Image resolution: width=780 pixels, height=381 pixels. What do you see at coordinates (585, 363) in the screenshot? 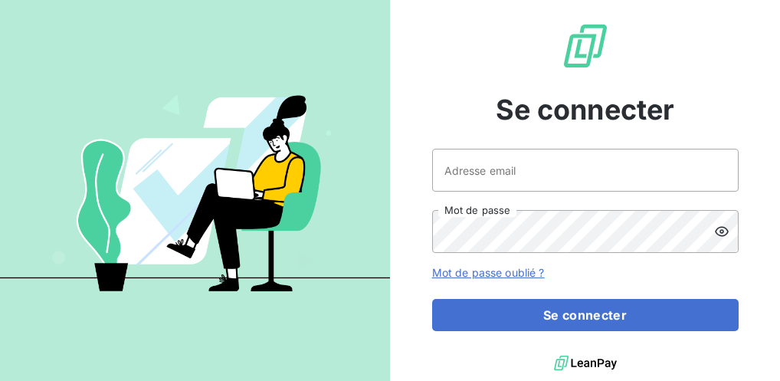
I see `img: logo` at bounding box center [585, 363].